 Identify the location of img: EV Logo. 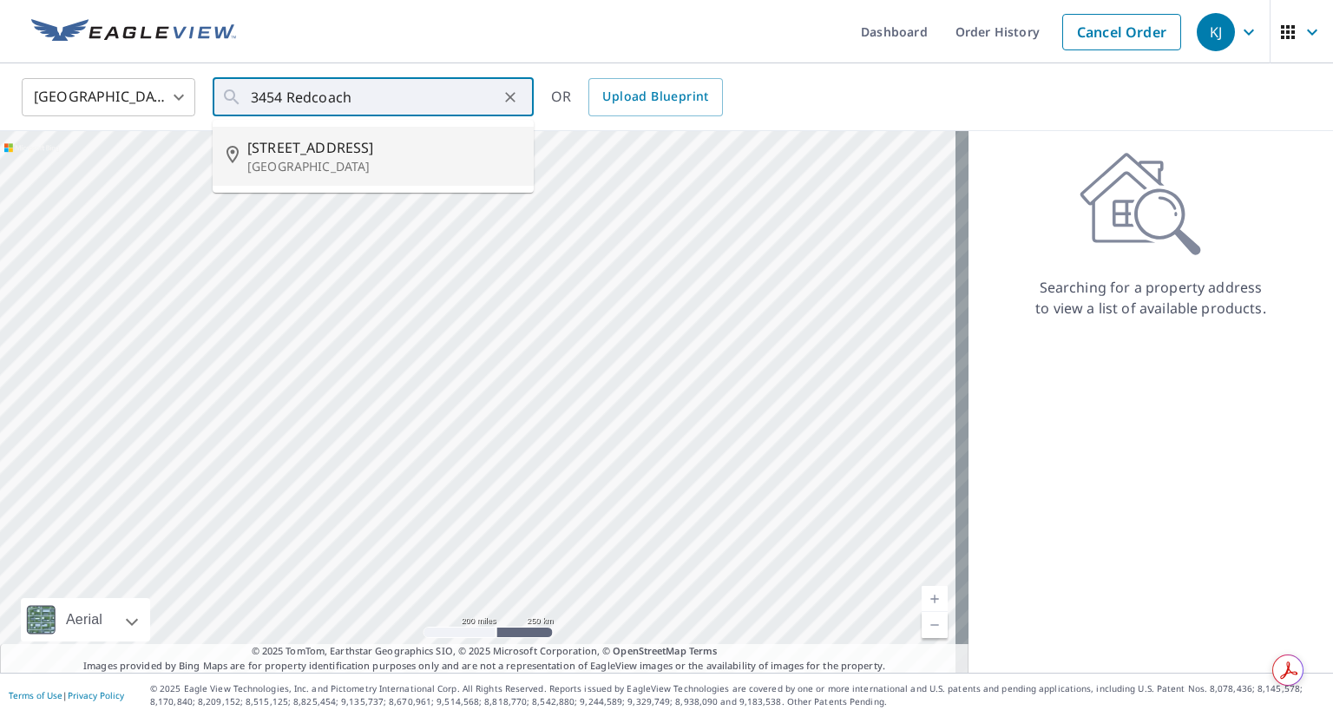
(134, 32).